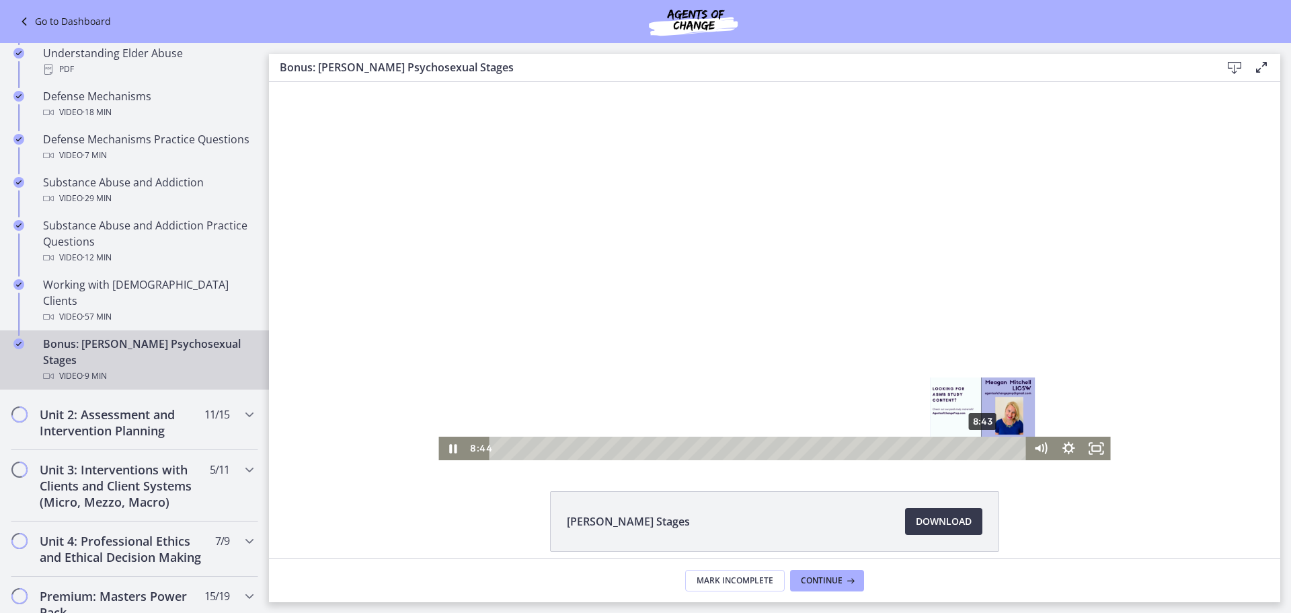 The image size is (1291, 613). What do you see at coordinates (219, 469) in the screenshot?
I see `span: 5 / 11` at bounding box center [219, 469].